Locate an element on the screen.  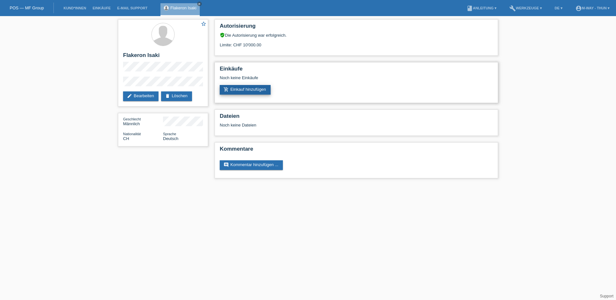
div: Männlich is located at coordinates (143, 121).